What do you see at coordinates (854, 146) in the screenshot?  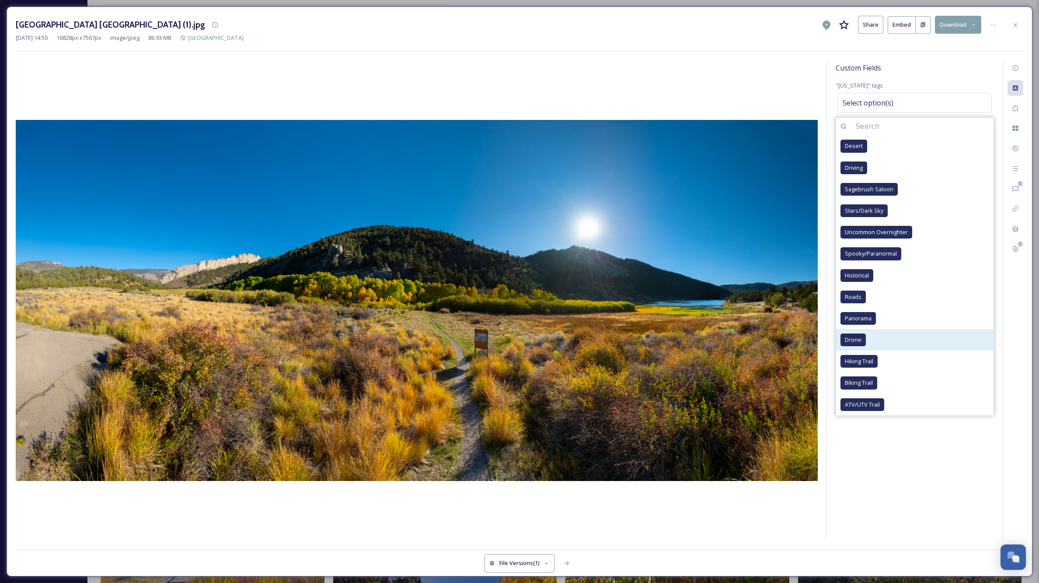 I see `span: Desert` at bounding box center [854, 146].